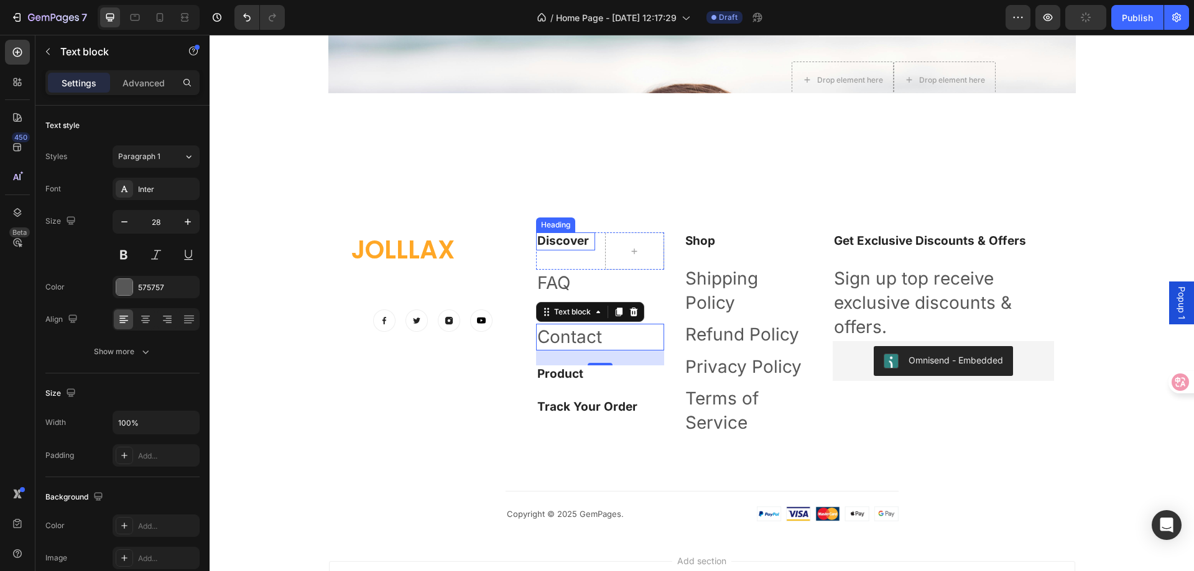  What do you see at coordinates (972, 268) in the screenshot?
I see `span: Popup 1` at bounding box center [972, 268].